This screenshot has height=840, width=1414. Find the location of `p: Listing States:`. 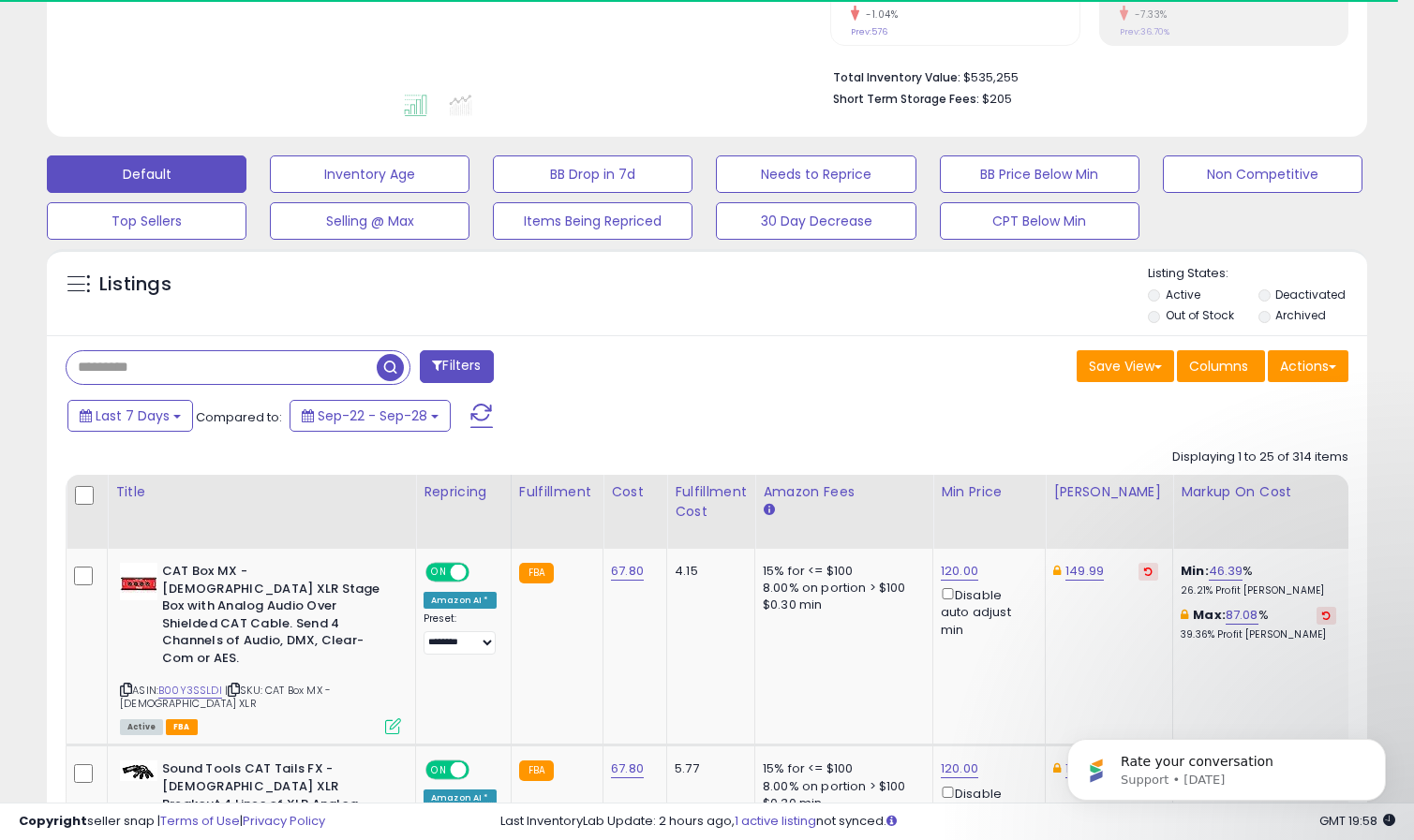

p: Listing States: is located at coordinates (1258, 274).